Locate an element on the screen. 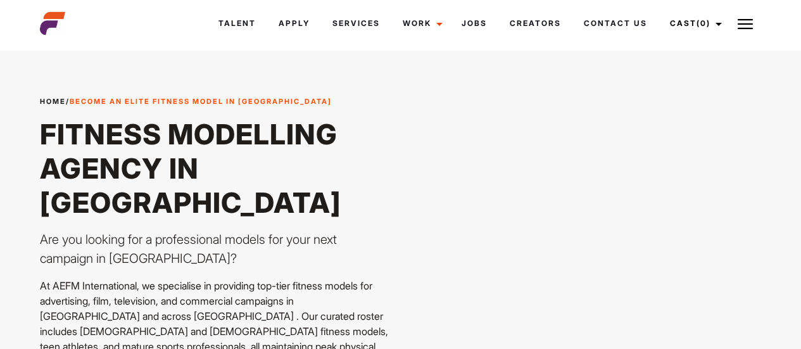 The height and width of the screenshot is (349, 801). span: (0) is located at coordinates (703, 23).